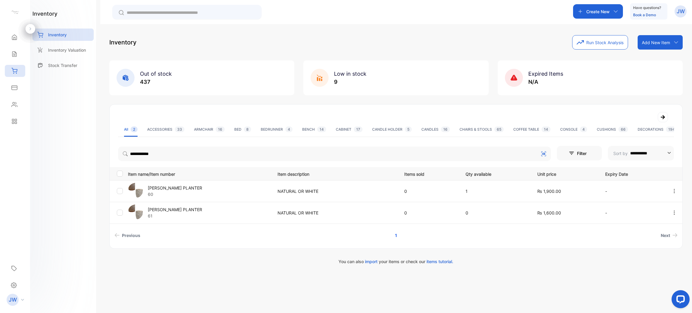 The height and width of the screenshot is (313, 692). What do you see at coordinates (15, 12) in the screenshot?
I see `img: logo` at bounding box center [15, 12].